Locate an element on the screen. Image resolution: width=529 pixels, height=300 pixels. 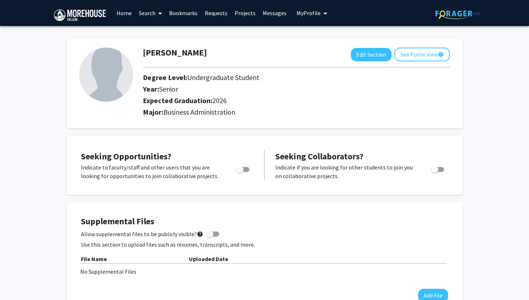
p: Indicate to faculty/staff and other users that you are looking for opportunities to join collabor... is located at coordinates (152, 171).